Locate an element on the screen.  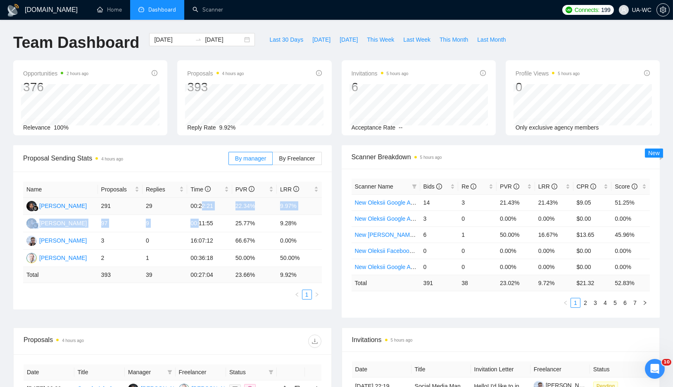
div: 0 is located at coordinates (548, 87).